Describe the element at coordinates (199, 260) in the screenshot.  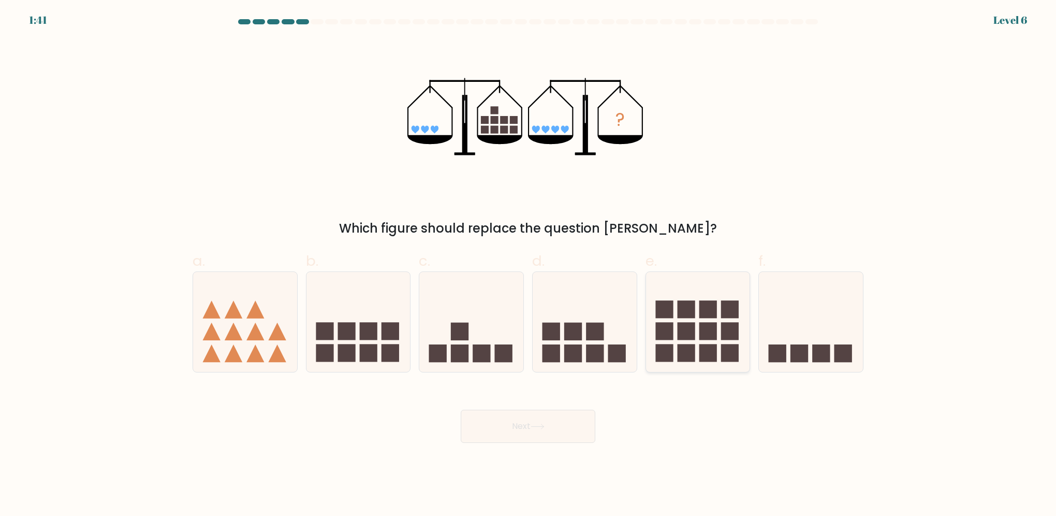
I see `span: a.` at that location.